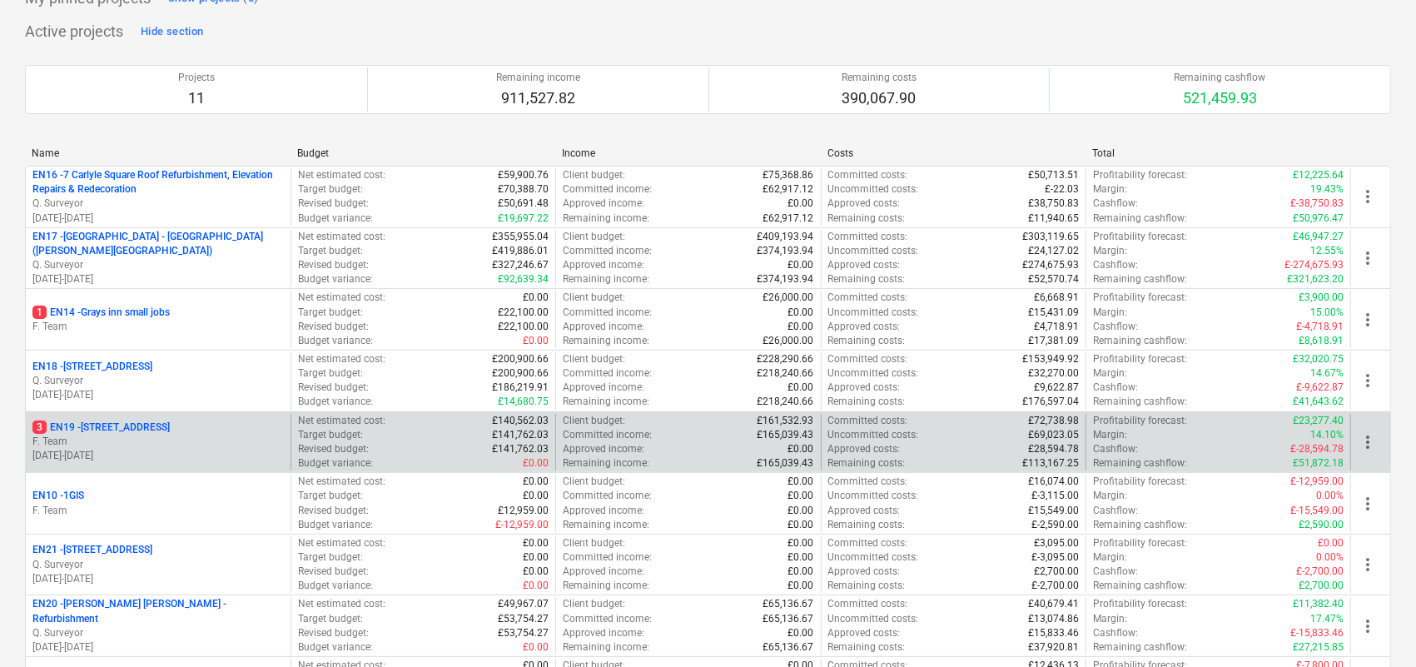  Describe the element at coordinates (74, 32) in the screenshot. I see `p: Active projects` at that location.